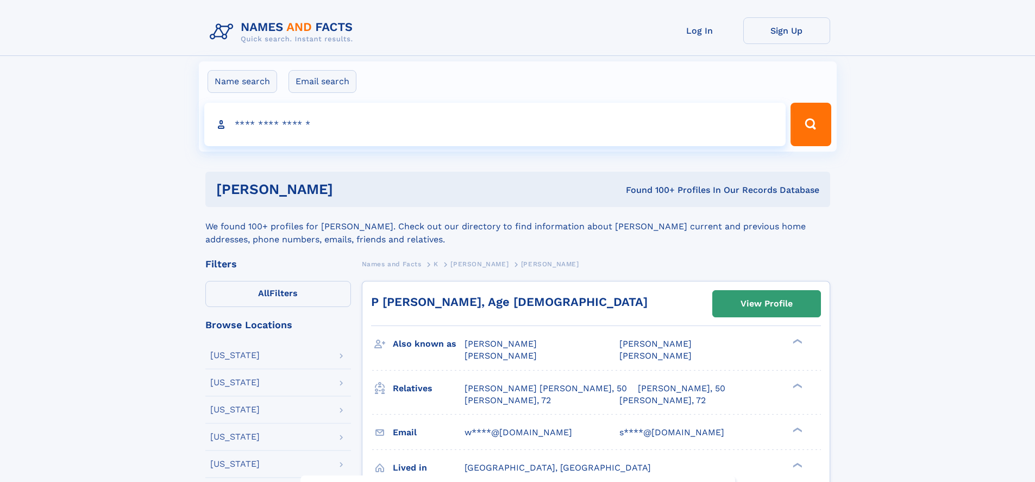 This screenshot has height=482, width=1035. Describe the element at coordinates (811, 124) in the screenshot. I see `button: Search Button` at that location.